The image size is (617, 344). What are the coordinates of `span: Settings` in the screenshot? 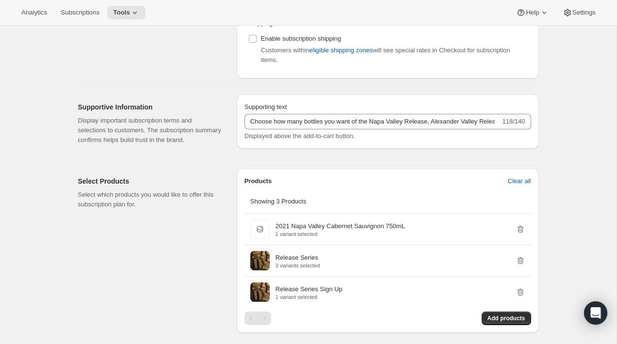 It's located at (584, 13).